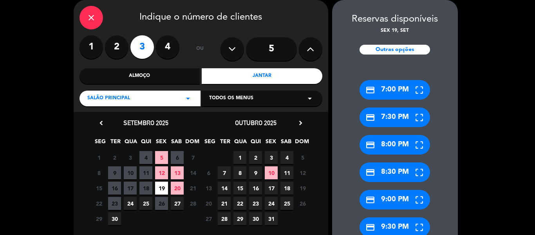 This screenshot has height=235, width=535. I want to click on span: outubro 2025, so click(256, 123).